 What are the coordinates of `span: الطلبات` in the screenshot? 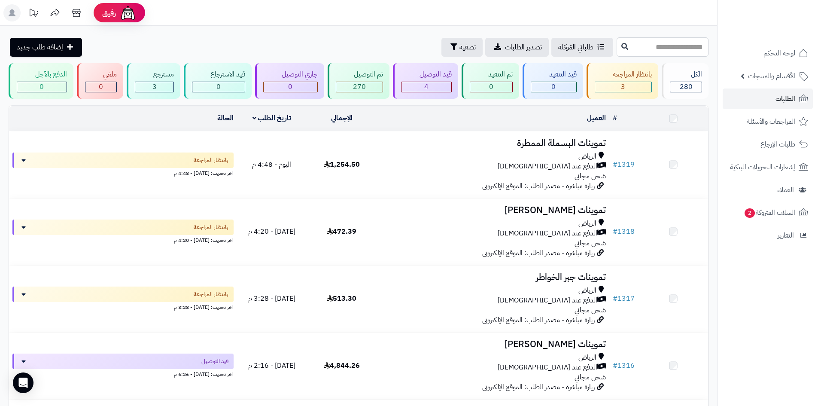 It's located at (785, 99).